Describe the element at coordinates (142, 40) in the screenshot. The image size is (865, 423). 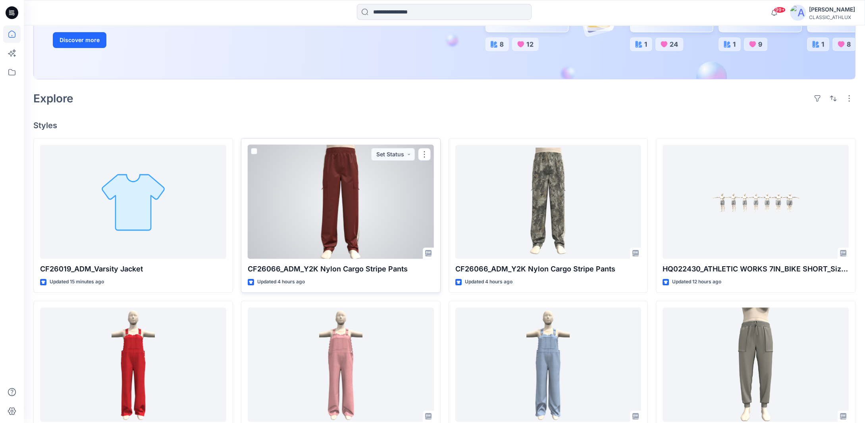
I see `a: Discover more` at that location.